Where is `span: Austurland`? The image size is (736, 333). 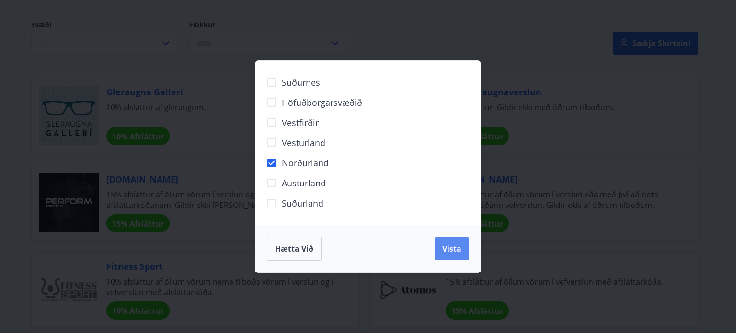 span: Austurland is located at coordinates (304, 183).